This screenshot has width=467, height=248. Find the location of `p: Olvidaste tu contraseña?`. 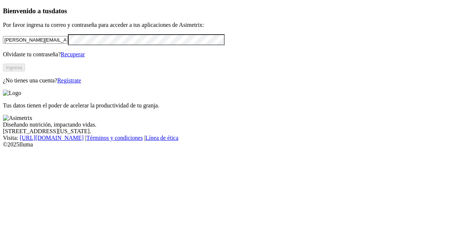

p: Olvidaste tu contraseña? is located at coordinates (234, 54).